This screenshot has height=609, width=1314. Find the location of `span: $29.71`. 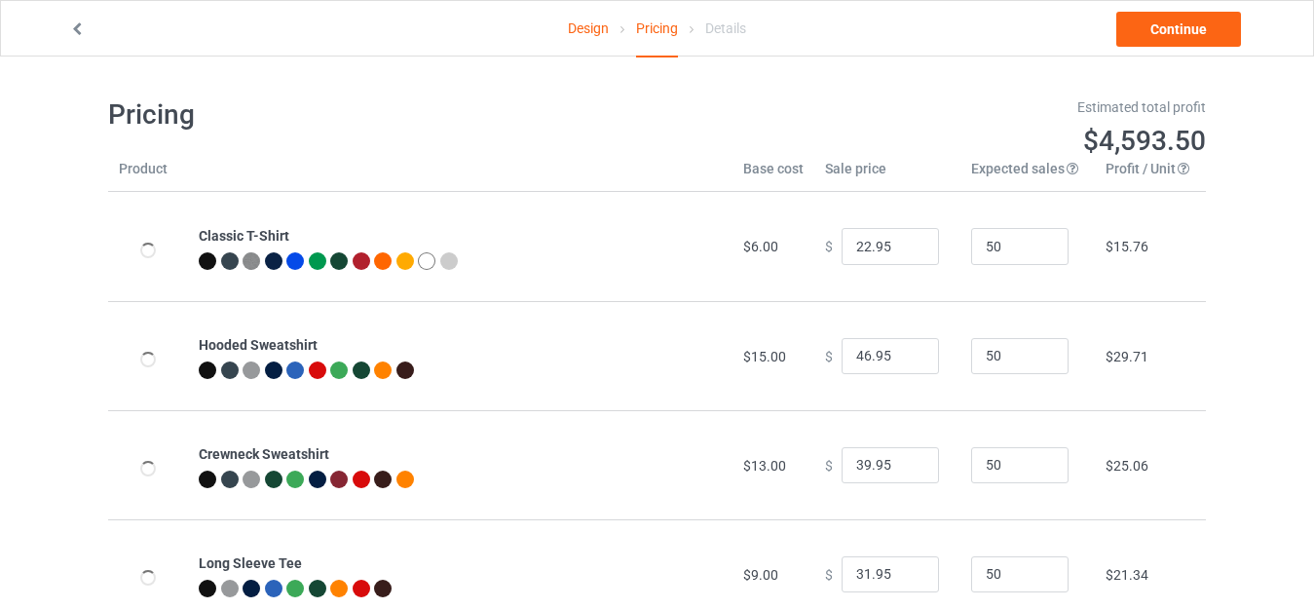

span: $29.71 is located at coordinates (1127, 356).